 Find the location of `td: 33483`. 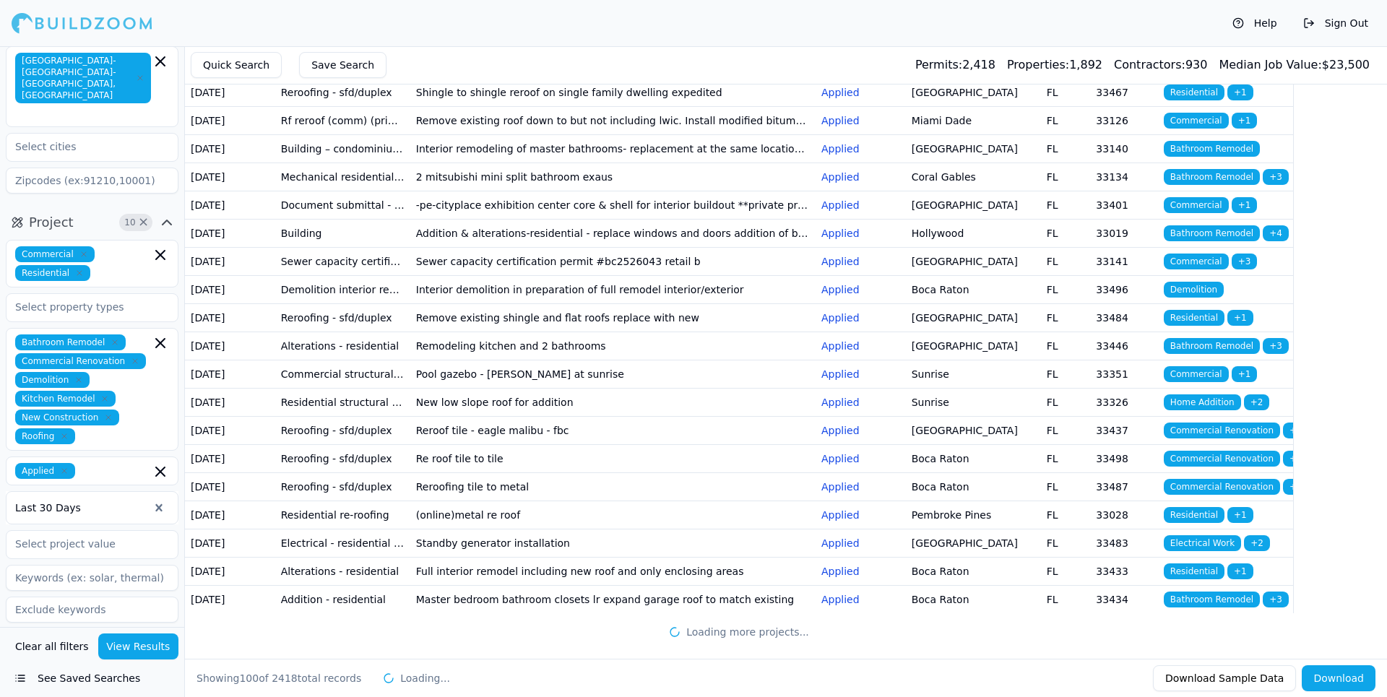

td: 33483 is located at coordinates (1124, 543).